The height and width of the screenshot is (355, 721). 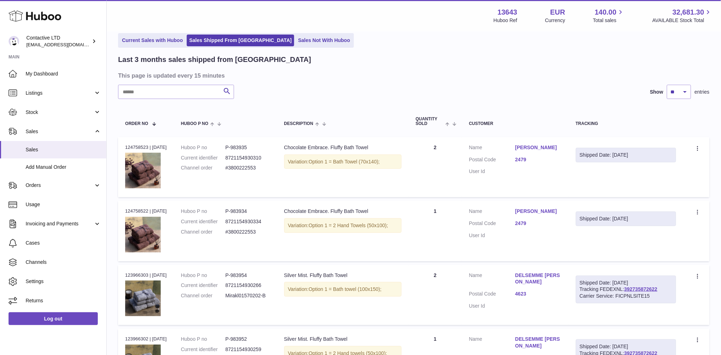 I want to click on a: 4623, so click(x=539, y=294).